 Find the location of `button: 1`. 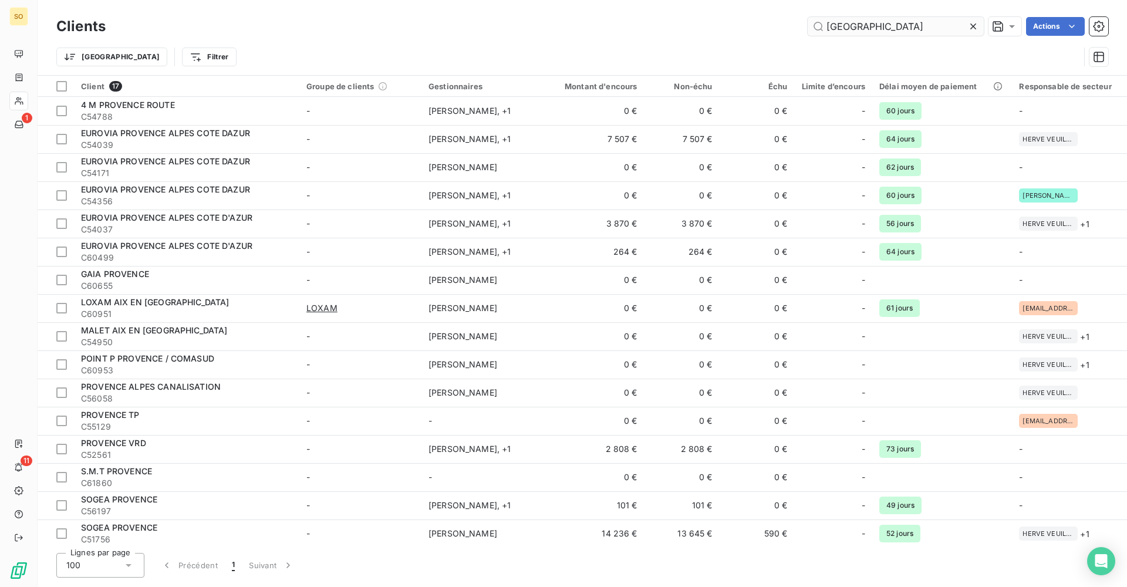

button: 1 is located at coordinates (233, 565).